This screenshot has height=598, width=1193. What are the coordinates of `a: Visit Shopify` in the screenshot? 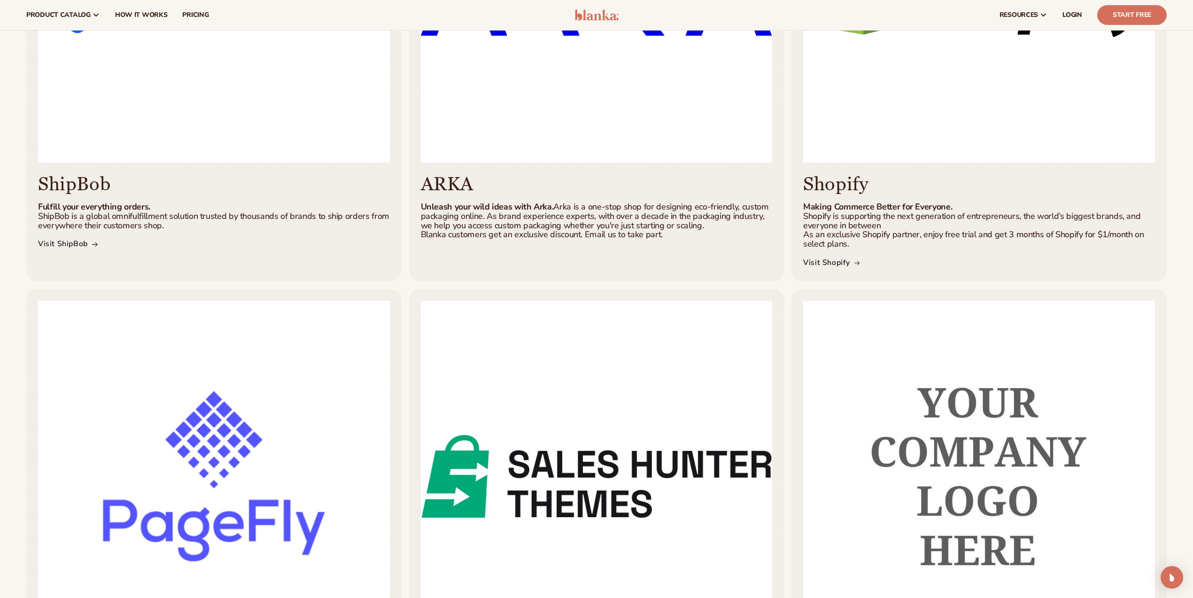 It's located at (831, 262).